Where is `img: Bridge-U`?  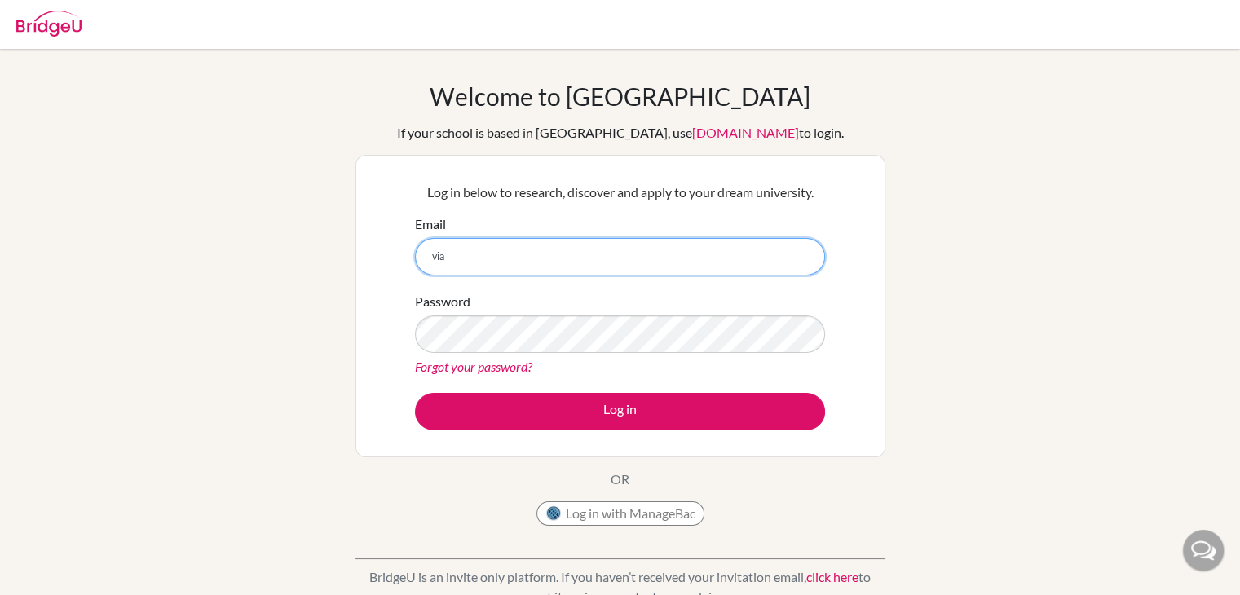
img: Bridge-U is located at coordinates (49, 24).